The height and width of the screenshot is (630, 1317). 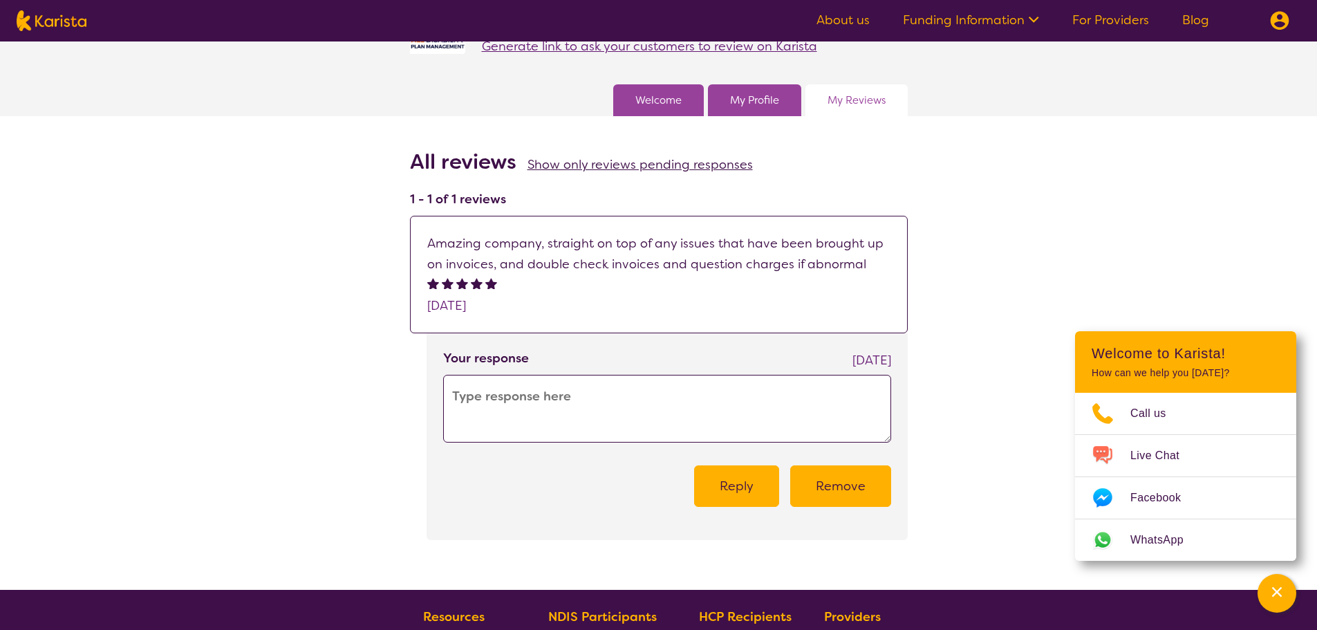 I want to click on a: Blog, so click(x=1196, y=20).